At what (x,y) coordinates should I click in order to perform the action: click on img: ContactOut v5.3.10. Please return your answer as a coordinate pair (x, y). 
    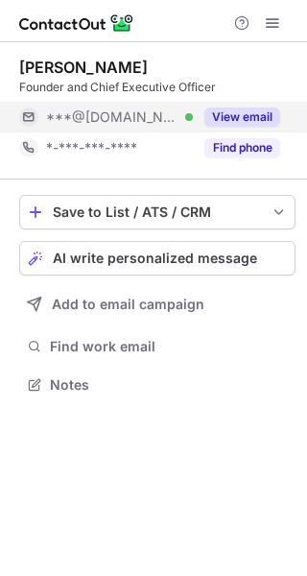
    Looking at the image, I should click on (77, 23).